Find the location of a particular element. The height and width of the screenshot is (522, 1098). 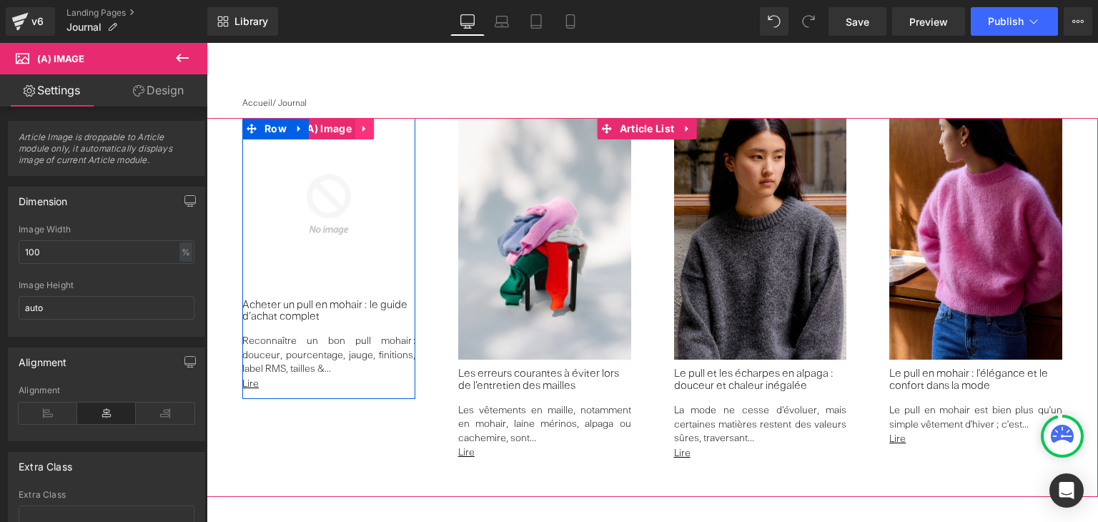

a: Laptop is located at coordinates (502, 21).